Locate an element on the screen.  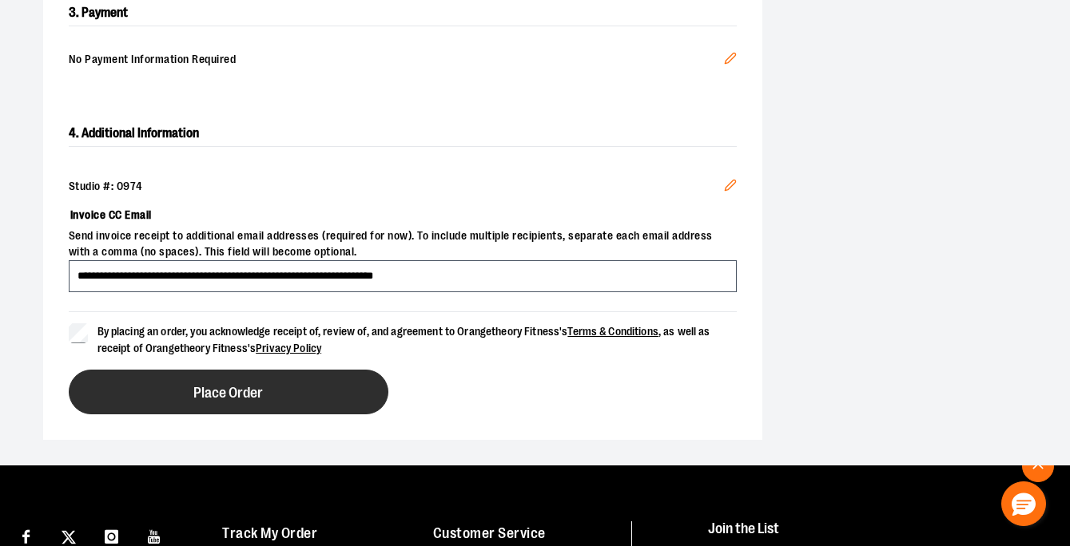
a: Privacy Policy is located at coordinates (288, 348).